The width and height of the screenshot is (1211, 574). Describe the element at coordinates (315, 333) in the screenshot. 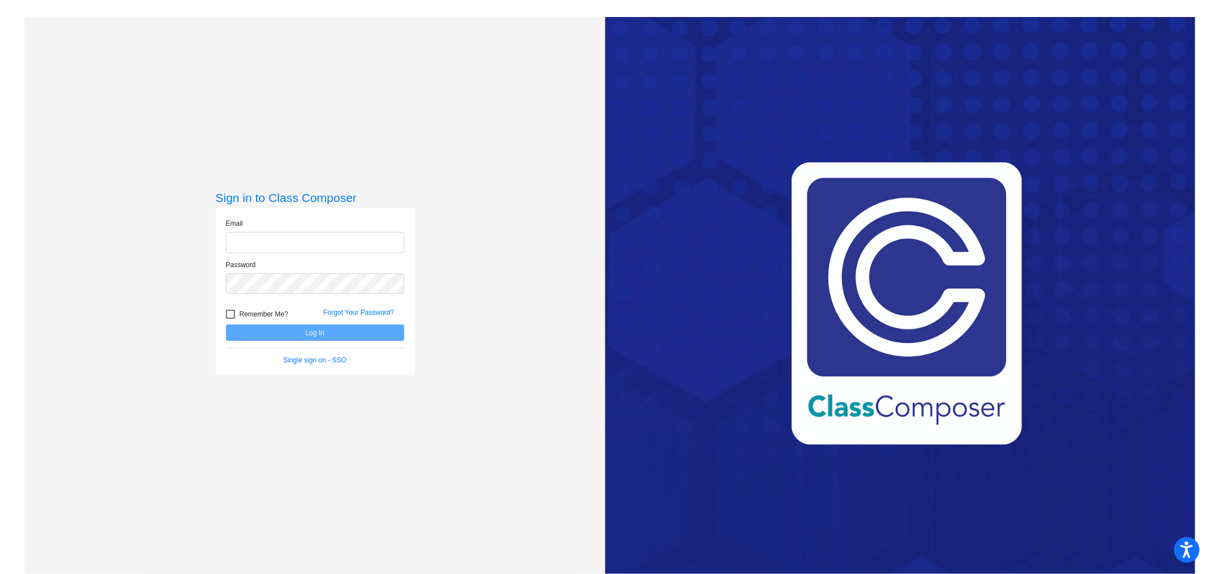

I see `button: Log In` at that location.